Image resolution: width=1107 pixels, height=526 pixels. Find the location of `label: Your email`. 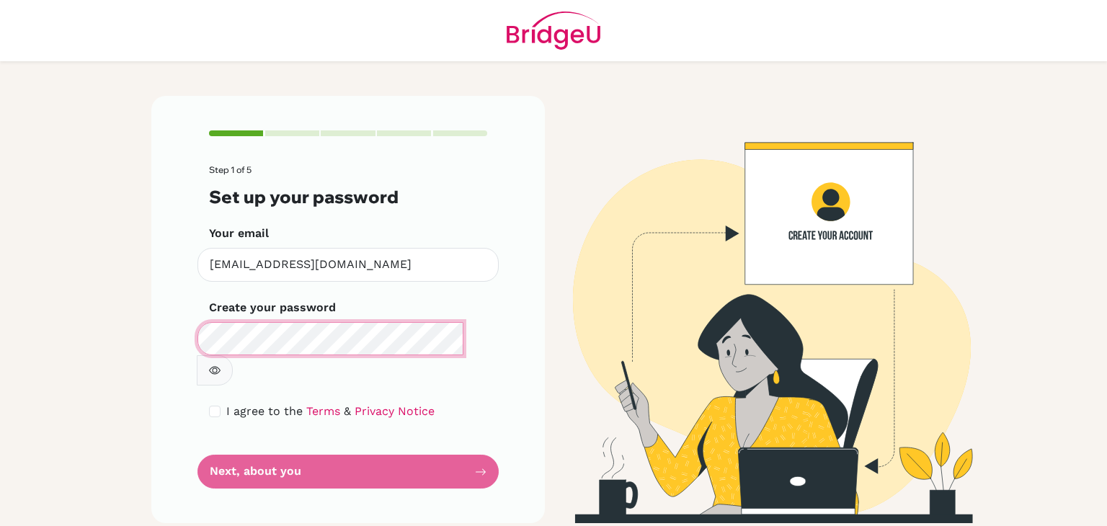

label: Your email is located at coordinates (238, 233).